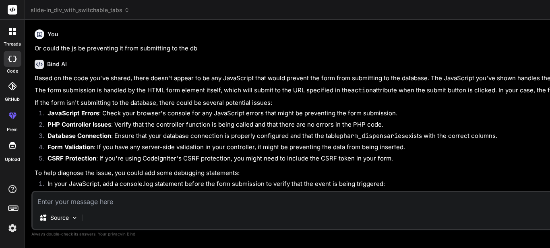 Image resolution: width=550 pixels, height=248 pixels. What do you see at coordinates (115, 234) in the screenshot?
I see `span: privacy` at bounding box center [115, 234].